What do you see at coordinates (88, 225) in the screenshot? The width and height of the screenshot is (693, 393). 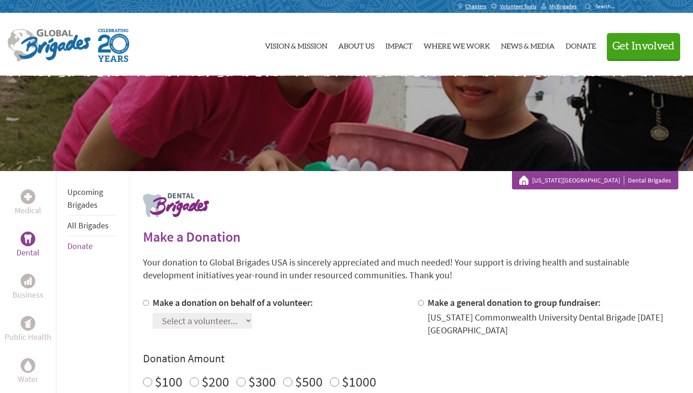 I see `a: All Brigades` at bounding box center [88, 225].